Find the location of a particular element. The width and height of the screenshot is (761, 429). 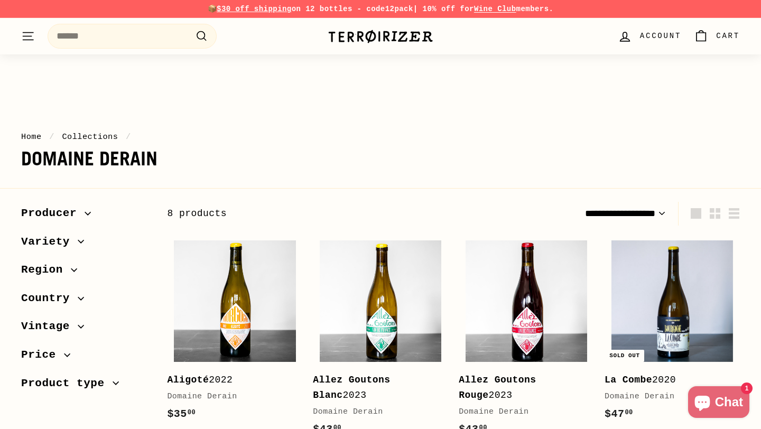

span: Variety is located at coordinates (49, 242).